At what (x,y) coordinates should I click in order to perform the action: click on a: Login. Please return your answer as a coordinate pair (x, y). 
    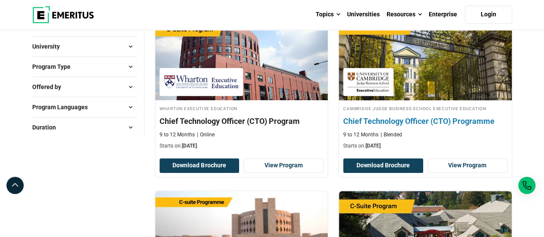
    Looking at the image, I should click on (489, 15).